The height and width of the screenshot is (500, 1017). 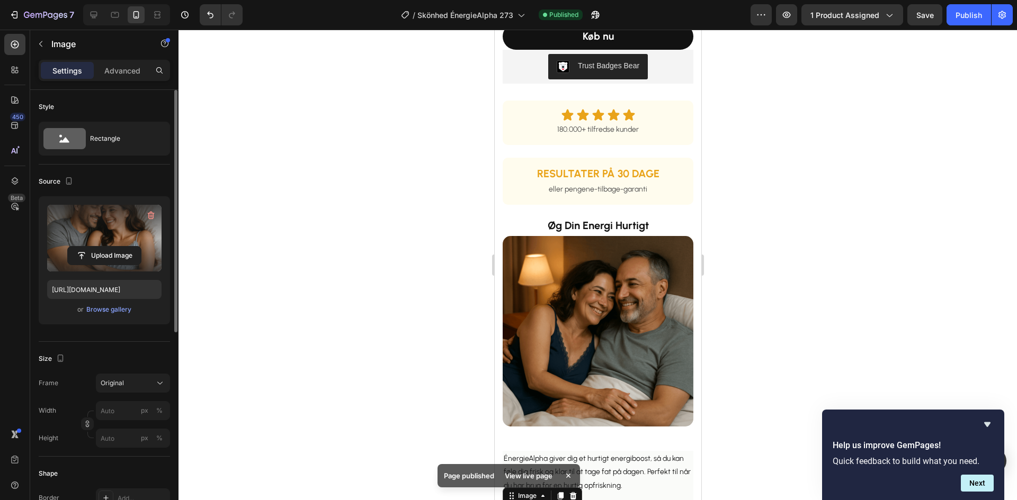 I want to click on h2: Rich Text Editor. Editing area: main, so click(x=103, y=196).